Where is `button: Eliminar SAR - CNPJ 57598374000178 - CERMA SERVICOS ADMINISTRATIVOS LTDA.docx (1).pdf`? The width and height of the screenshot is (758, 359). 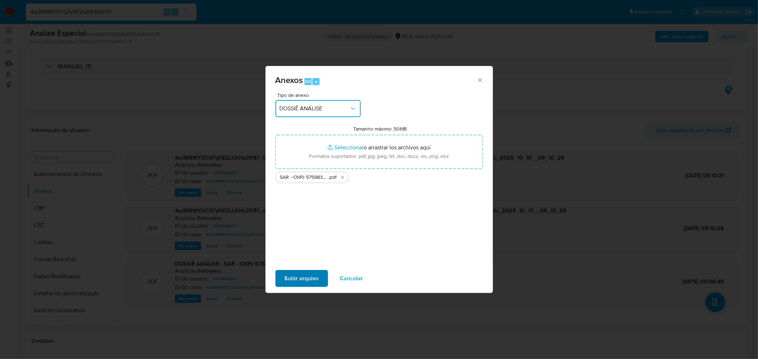 button: Eliminar SAR - CNPJ 57598374000178 - CERMA SERVICOS ADMINISTRATIVOS LTDA.docx (1).pdf is located at coordinates (342, 178).